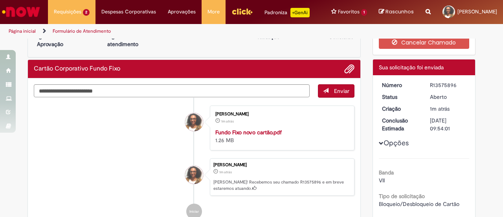  What do you see at coordinates (129, 12) in the screenshot?
I see `span: Despesas Corporativas` at bounding box center [129, 12].